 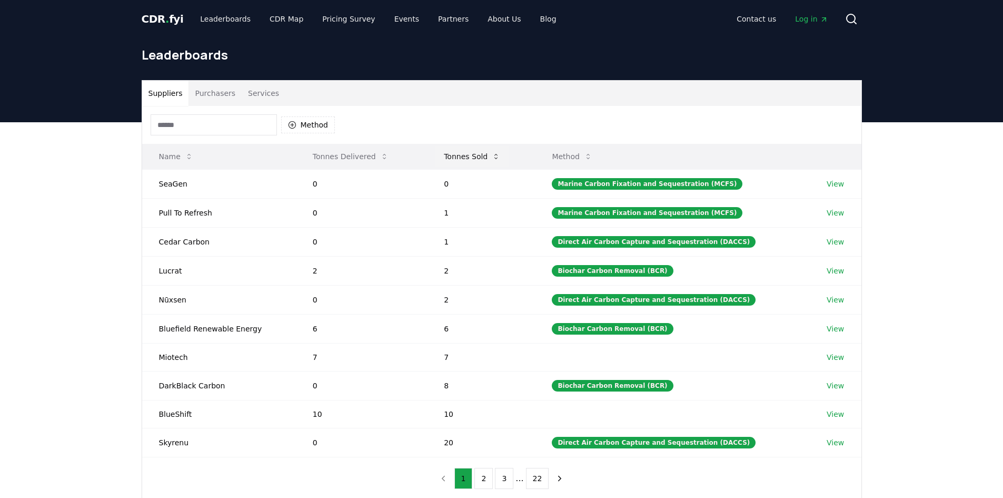 I want to click on button: 22, so click(x=538, y=478).